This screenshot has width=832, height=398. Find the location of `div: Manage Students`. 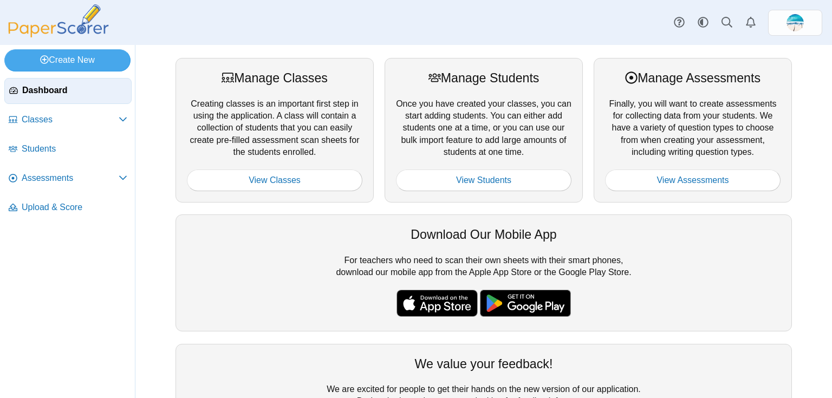

div: Manage Students is located at coordinates (484, 78).